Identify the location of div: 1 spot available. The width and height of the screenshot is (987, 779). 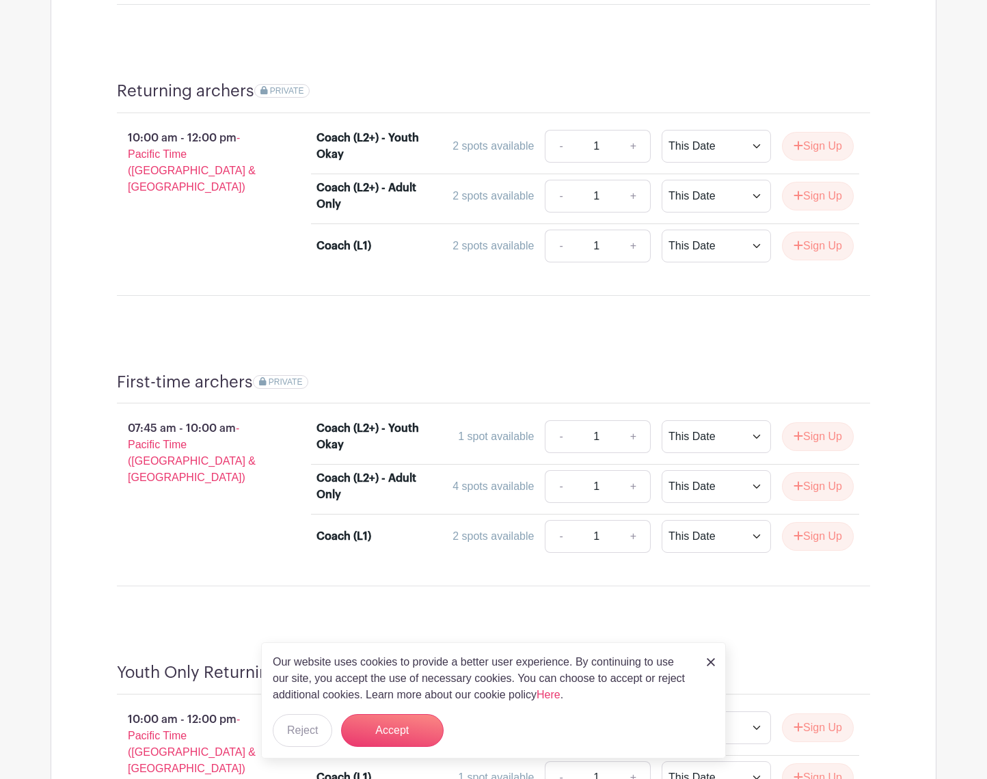
(496, 437).